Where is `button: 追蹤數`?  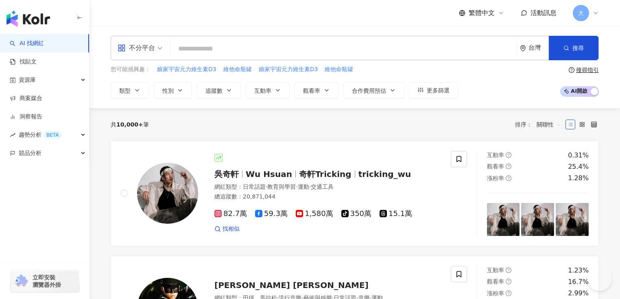 button: 追蹤數 is located at coordinates (219, 90).